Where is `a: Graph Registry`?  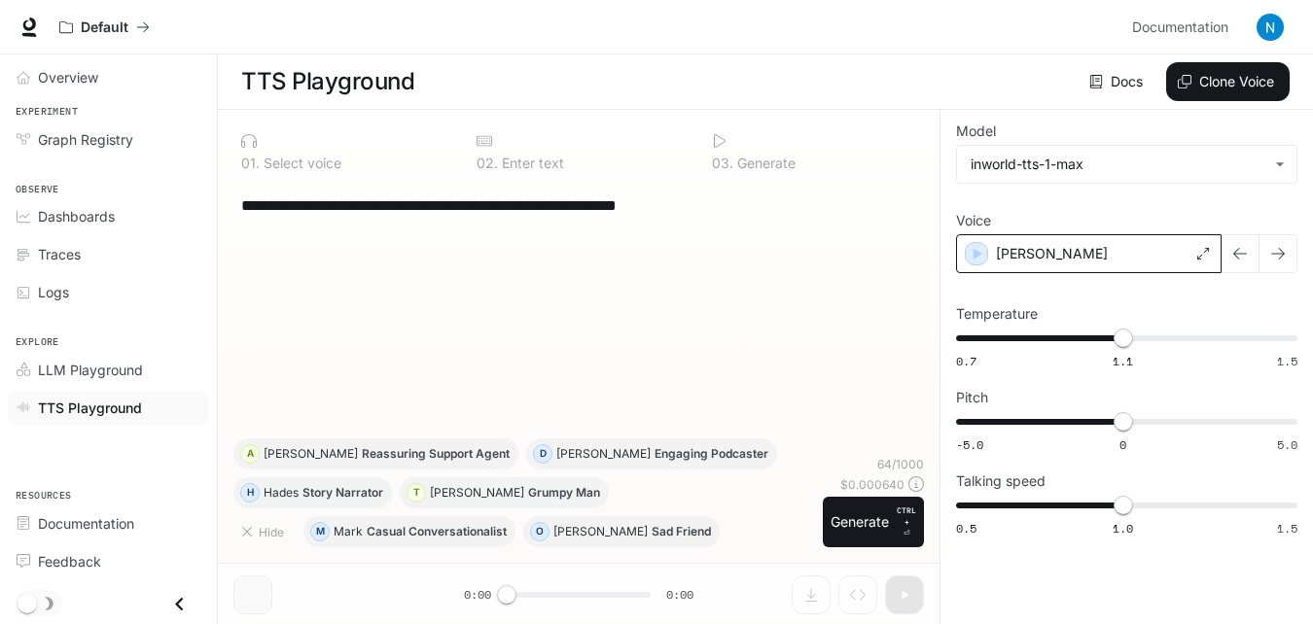
a: Graph Registry is located at coordinates (108, 139).